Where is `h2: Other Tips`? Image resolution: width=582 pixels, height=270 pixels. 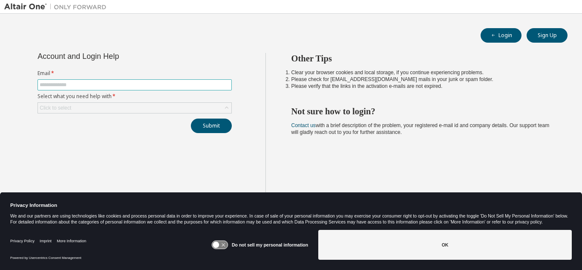 h2: Other Tips is located at coordinates (422, 58).